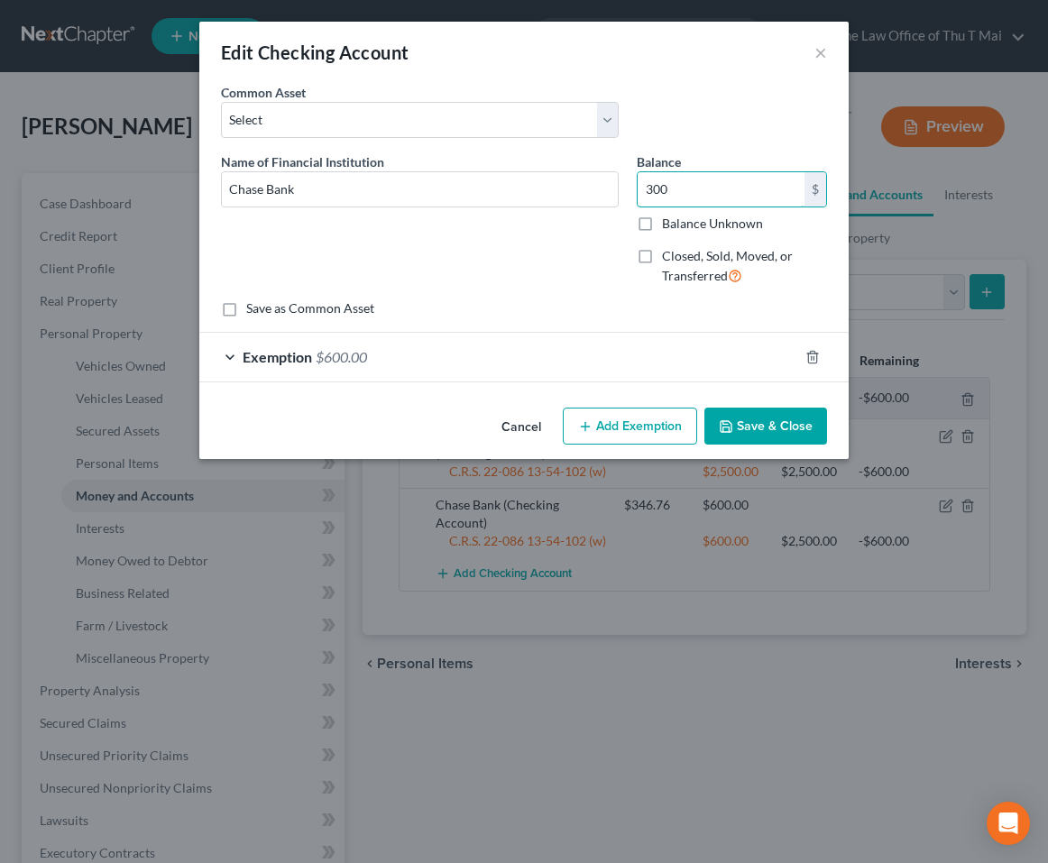 The image size is (1048, 863). Describe the element at coordinates (263, 92) in the screenshot. I see `label: Common Asset` at that location.